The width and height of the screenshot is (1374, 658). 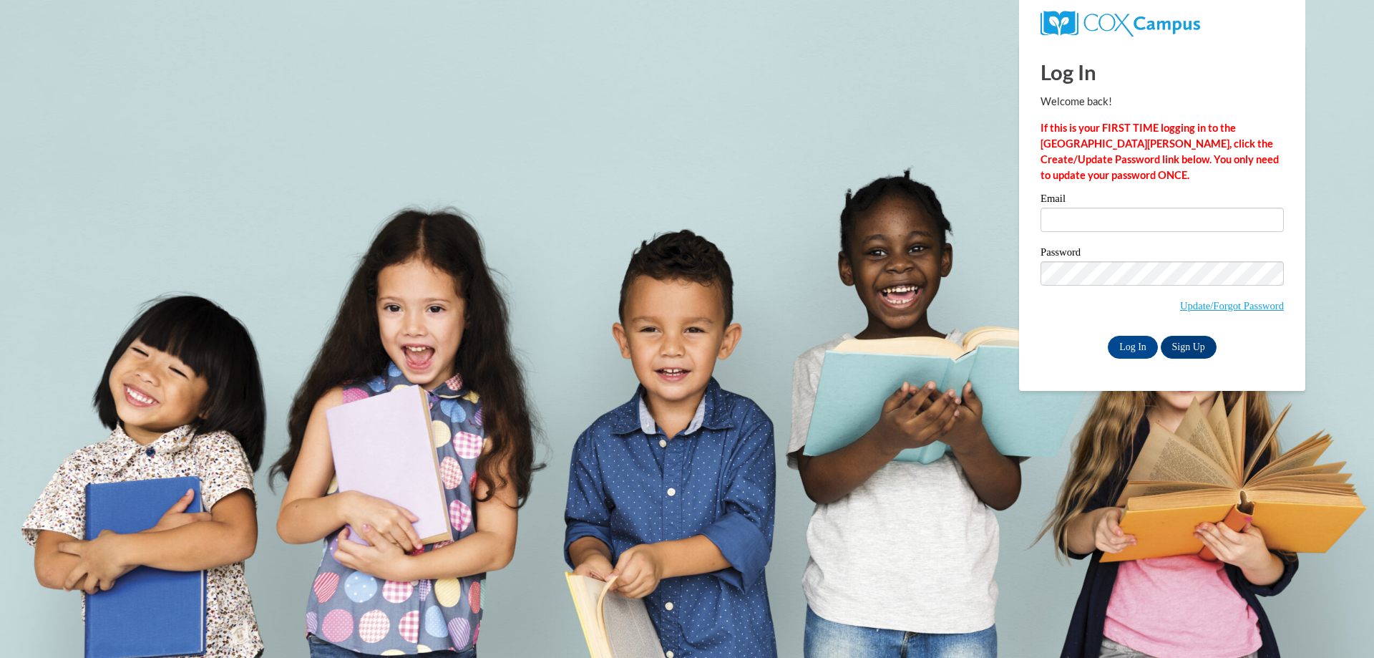 I want to click on label: Email, so click(x=1162, y=200).